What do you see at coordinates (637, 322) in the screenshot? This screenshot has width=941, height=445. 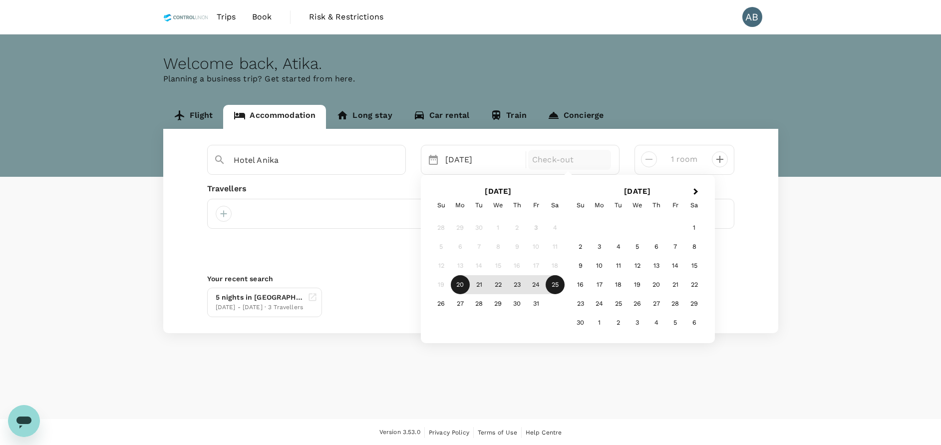 I see `div: Choose Wednesday, December 3rd, 2025` at bounding box center [637, 322].